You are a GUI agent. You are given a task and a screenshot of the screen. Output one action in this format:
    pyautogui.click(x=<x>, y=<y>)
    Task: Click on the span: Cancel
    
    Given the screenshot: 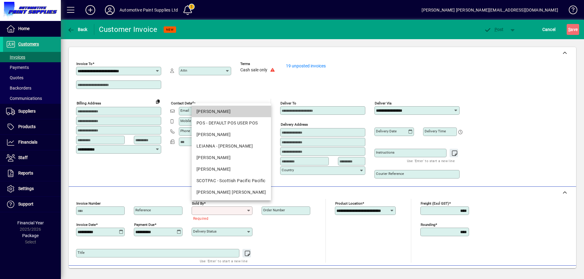 What is the action you would take?
    pyautogui.click(x=549, y=29)
    